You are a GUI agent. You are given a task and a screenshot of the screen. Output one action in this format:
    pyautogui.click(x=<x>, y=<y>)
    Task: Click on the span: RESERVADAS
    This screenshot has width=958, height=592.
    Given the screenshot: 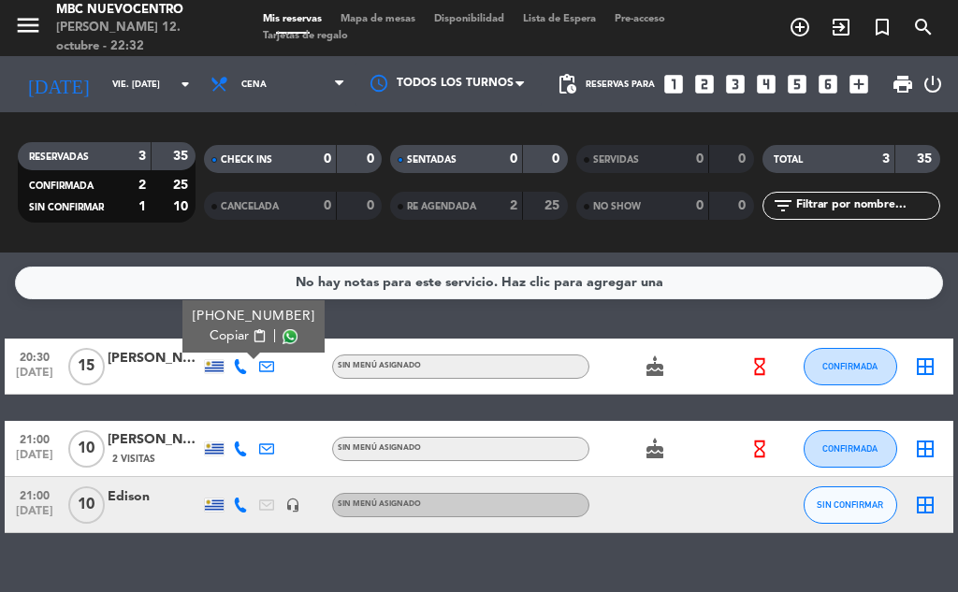 What is the action you would take?
    pyautogui.click(x=59, y=157)
    